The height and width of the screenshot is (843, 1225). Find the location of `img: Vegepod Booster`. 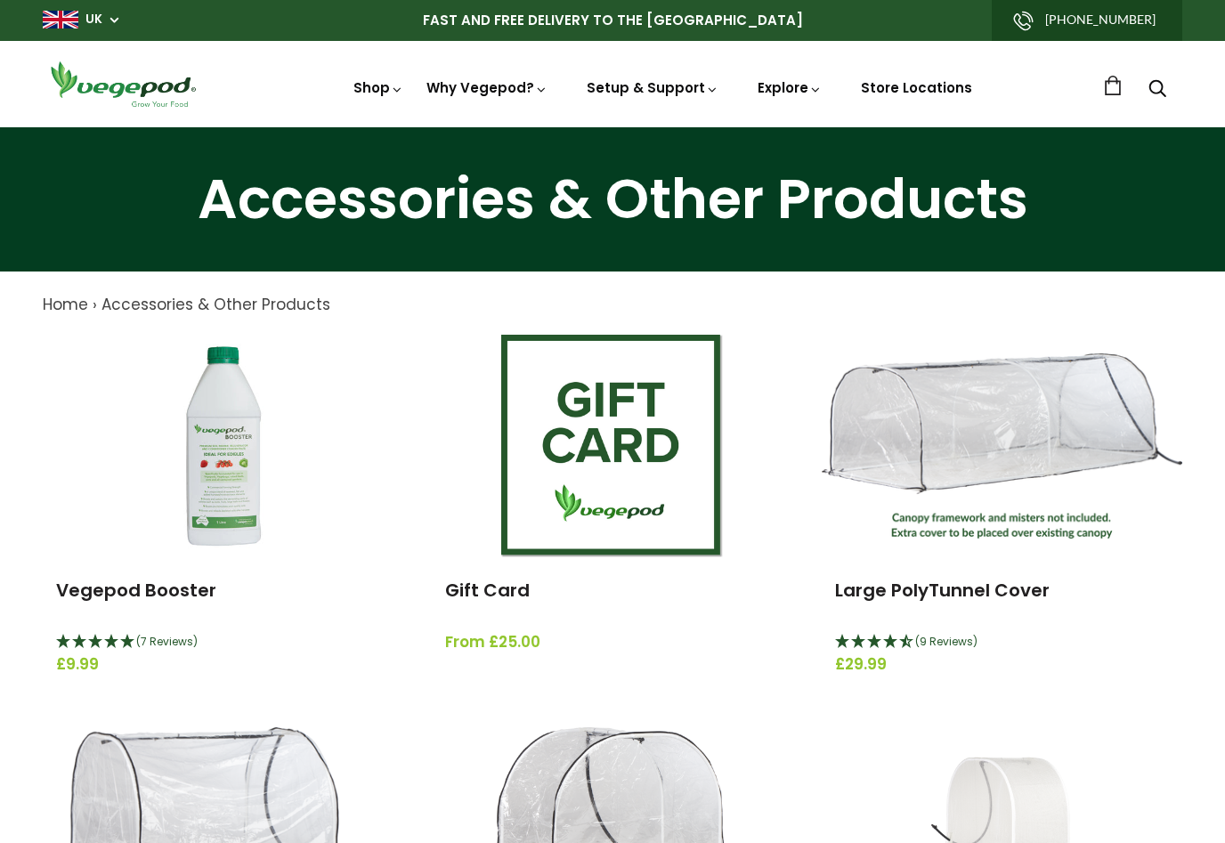

img: Vegepod Booster is located at coordinates (223, 446).